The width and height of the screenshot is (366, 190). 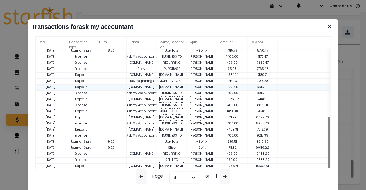 What do you see at coordinates (208, 176) in the screenshot?
I see `p: of` at bounding box center [208, 176].